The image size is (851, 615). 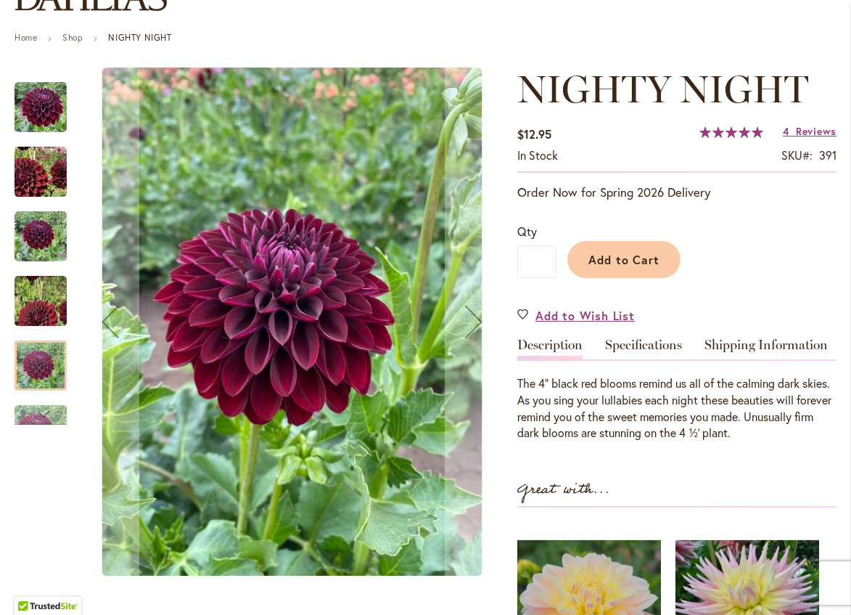 What do you see at coordinates (139, 37) in the screenshot?
I see `strong: NIGHTY NIGHT` at bounding box center [139, 37].